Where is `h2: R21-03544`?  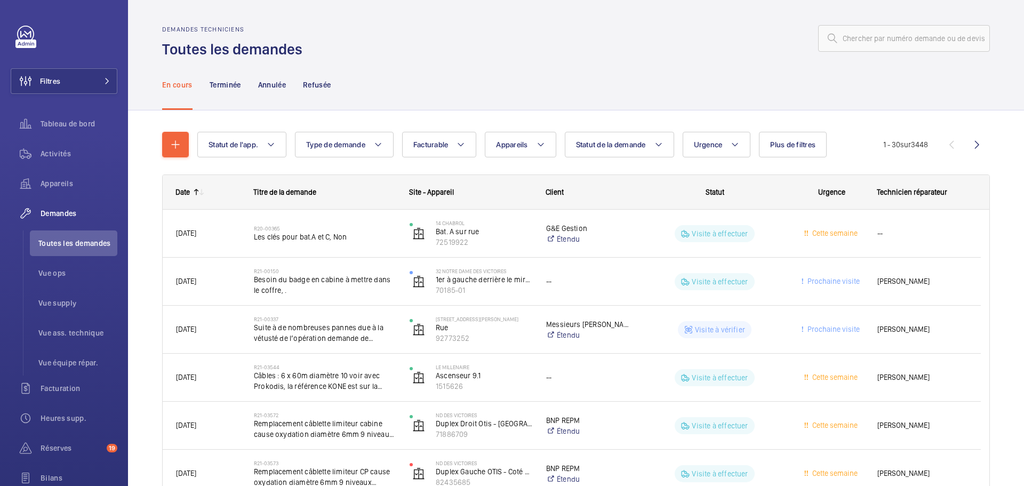 h2: R21-03544 is located at coordinates (325, 367).